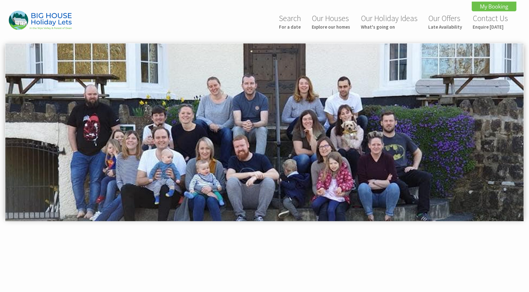 Image resolution: width=529 pixels, height=292 pixels. What do you see at coordinates (290, 21) in the screenshot?
I see `a: SearchFor a date` at bounding box center [290, 21].